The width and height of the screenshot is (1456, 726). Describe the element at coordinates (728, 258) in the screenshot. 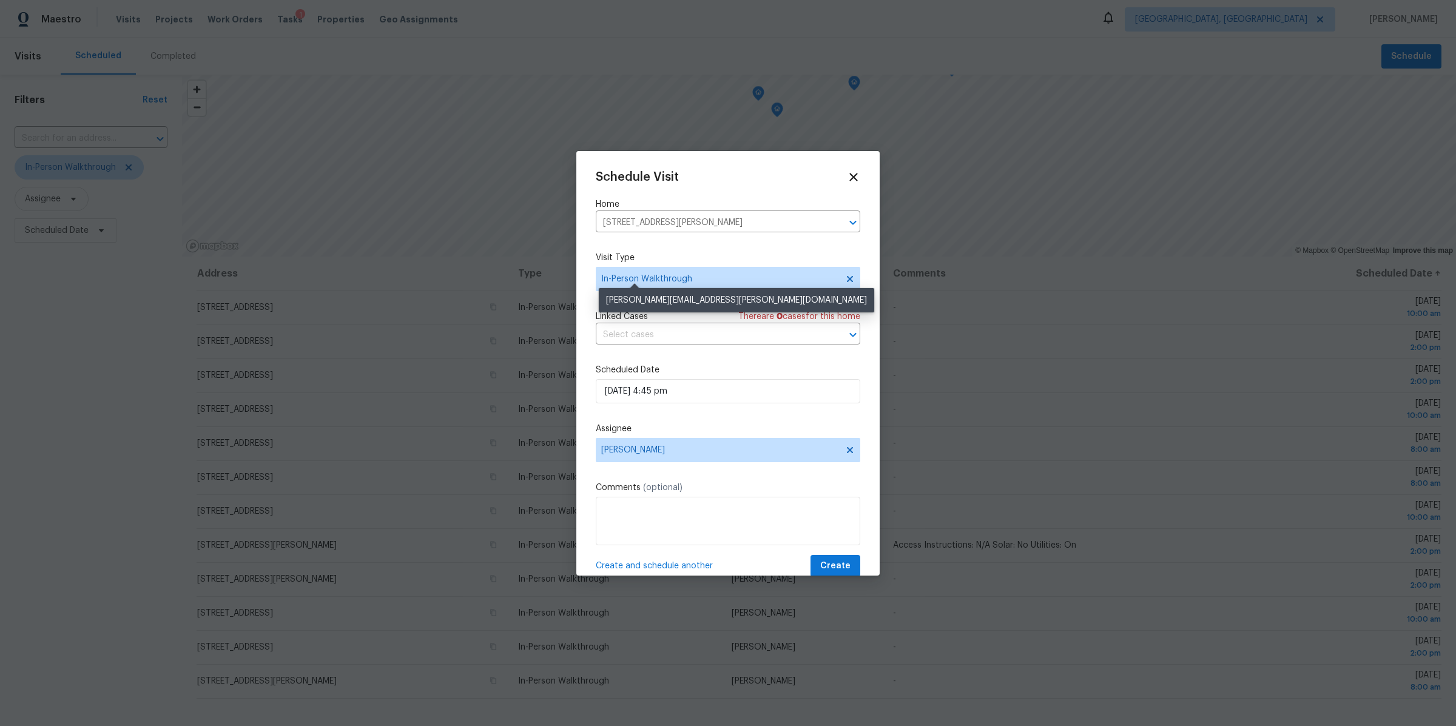

I see `label: Visit Type` at that location.